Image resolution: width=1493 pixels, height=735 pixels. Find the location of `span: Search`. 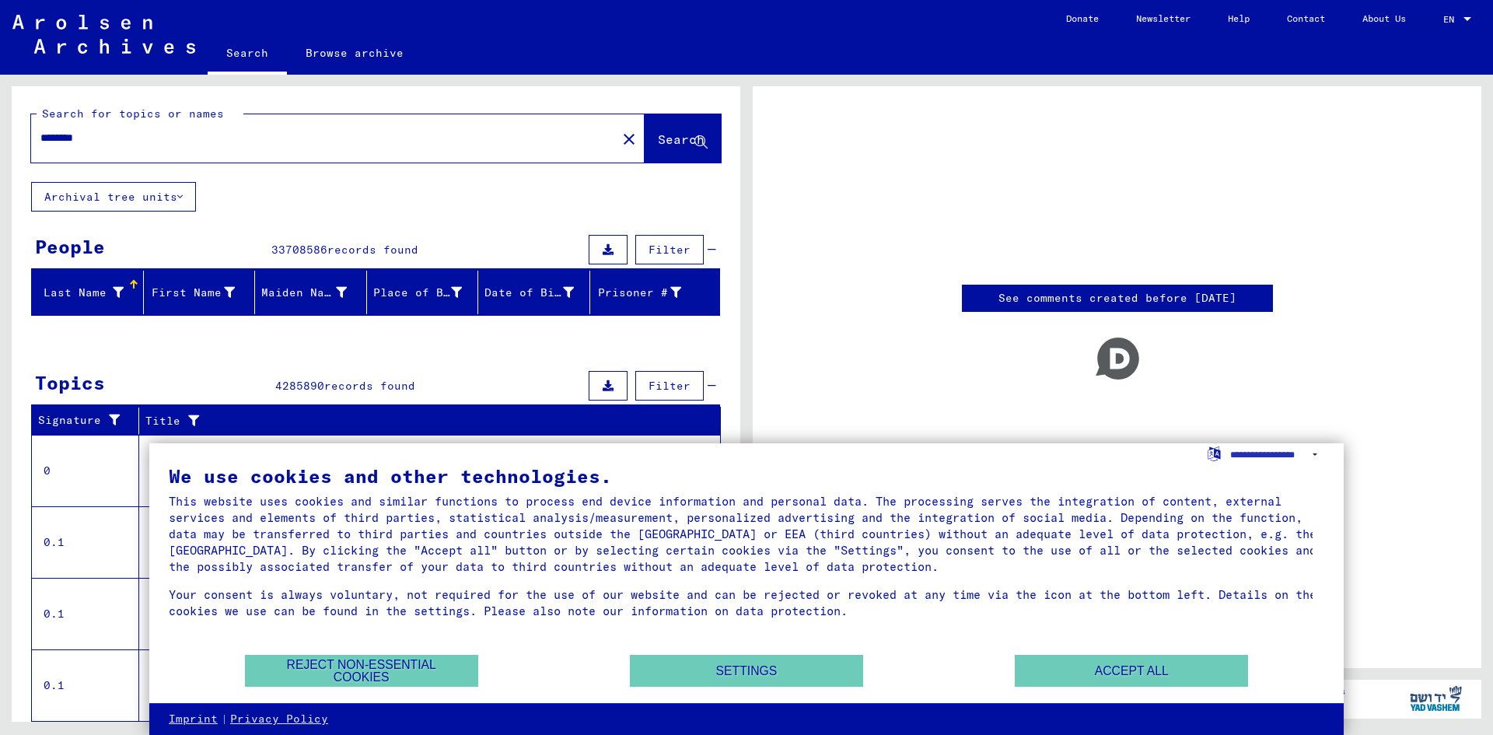

span: Search is located at coordinates (681, 139).